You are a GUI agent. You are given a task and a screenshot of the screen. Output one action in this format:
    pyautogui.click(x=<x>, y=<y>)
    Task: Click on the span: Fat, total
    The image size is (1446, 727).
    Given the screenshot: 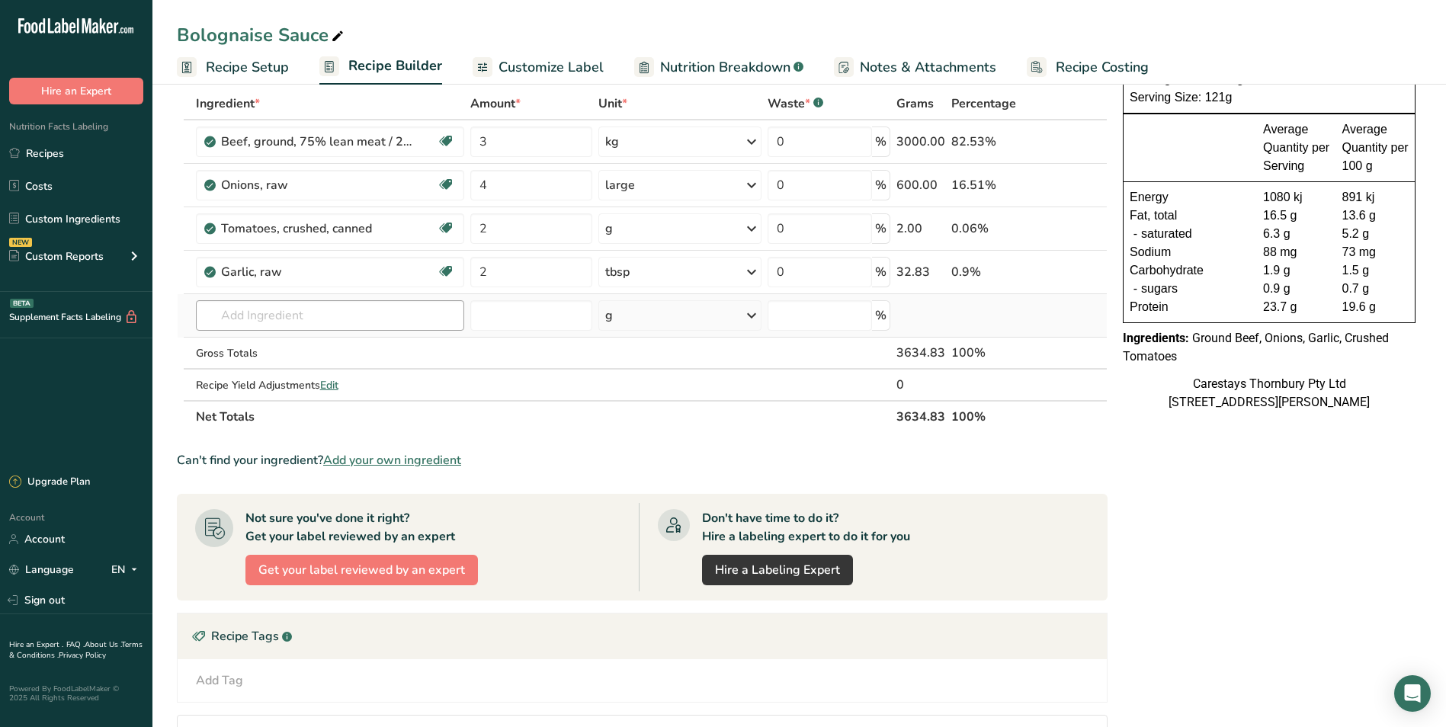 What is the action you would take?
    pyautogui.click(x=1153, y=216)
    